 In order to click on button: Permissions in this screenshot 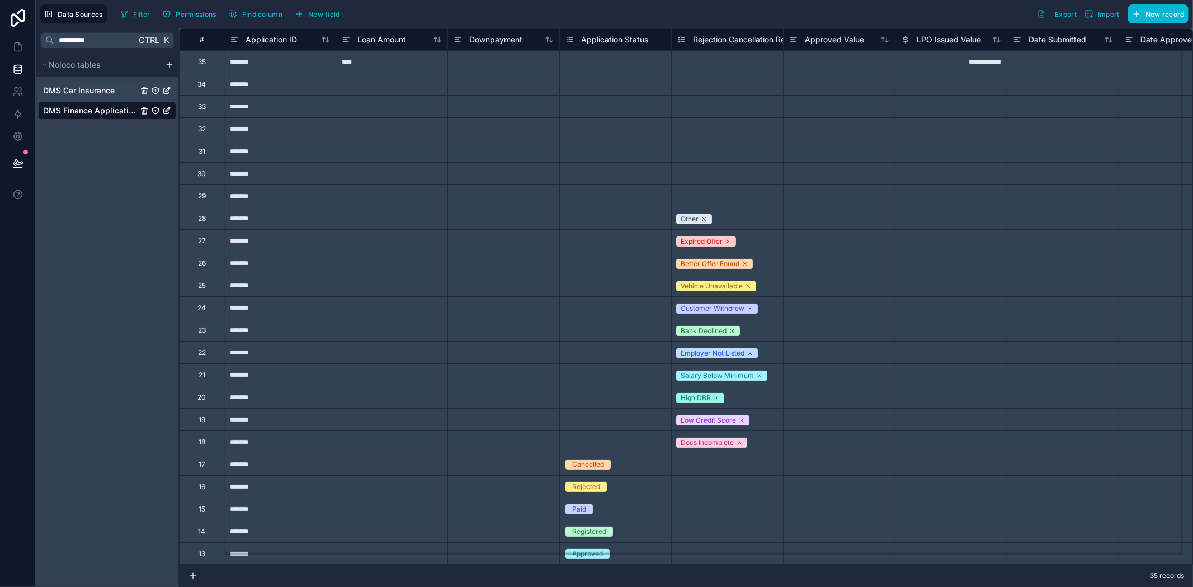, I will do `click(189, 14)`.